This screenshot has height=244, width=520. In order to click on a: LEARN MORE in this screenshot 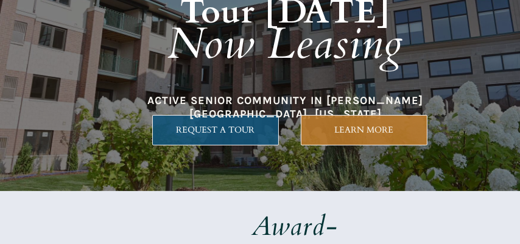, I will do `click(364, 130)`.